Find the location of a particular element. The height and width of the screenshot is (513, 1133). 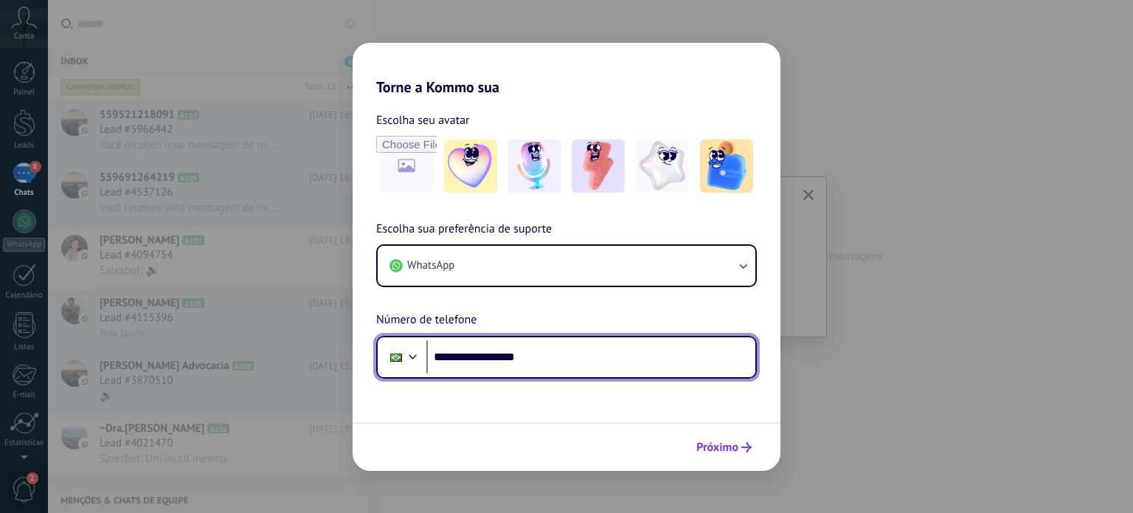

img: -3.jpeg is located at coordinates (598, 166).